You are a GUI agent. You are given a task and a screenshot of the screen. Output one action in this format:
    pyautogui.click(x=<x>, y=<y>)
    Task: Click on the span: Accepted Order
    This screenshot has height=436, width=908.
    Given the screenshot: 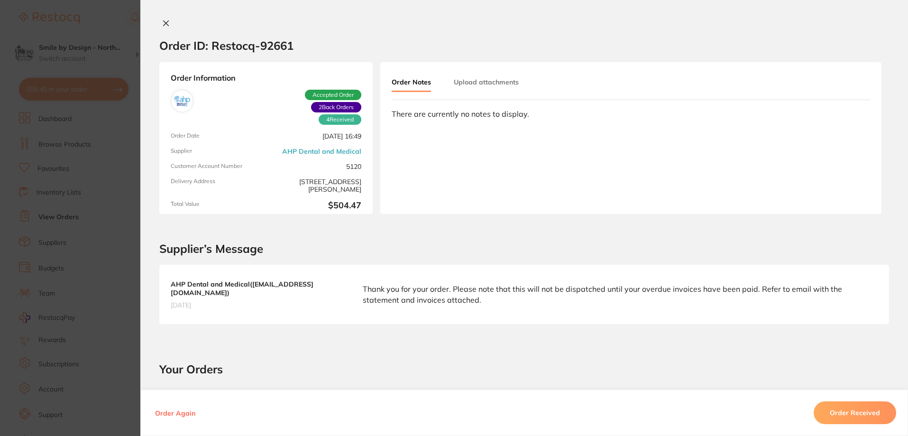 What is the action you would take?
    pyautogui.click(x=333, y=95)
    